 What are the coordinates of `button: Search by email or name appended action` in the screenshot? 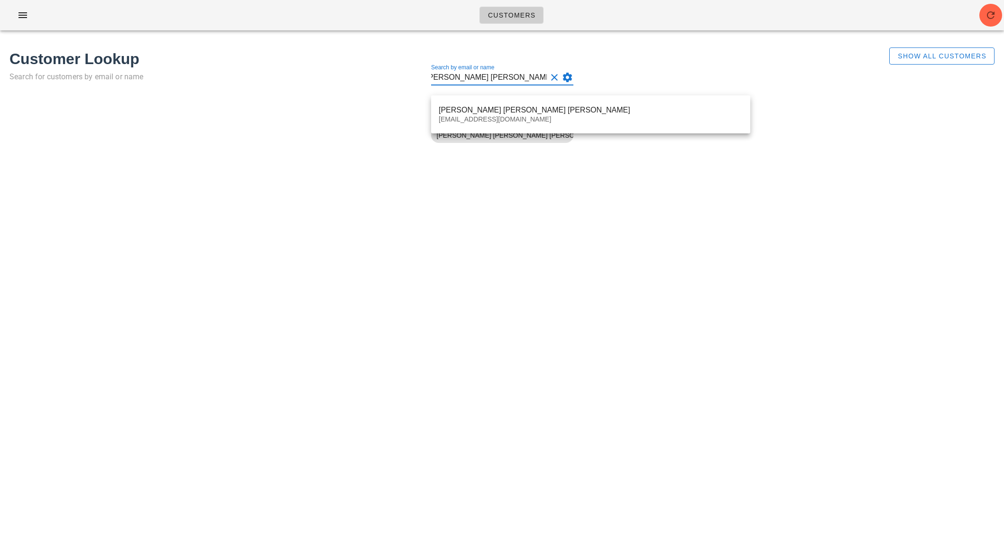 It's located at (568, 77).